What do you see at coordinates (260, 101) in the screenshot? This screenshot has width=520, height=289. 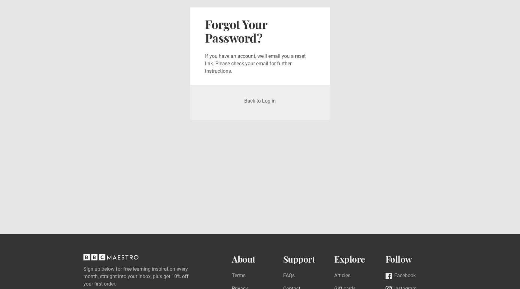 I see `a: Back to Log in` at bounding box center [260, 101].